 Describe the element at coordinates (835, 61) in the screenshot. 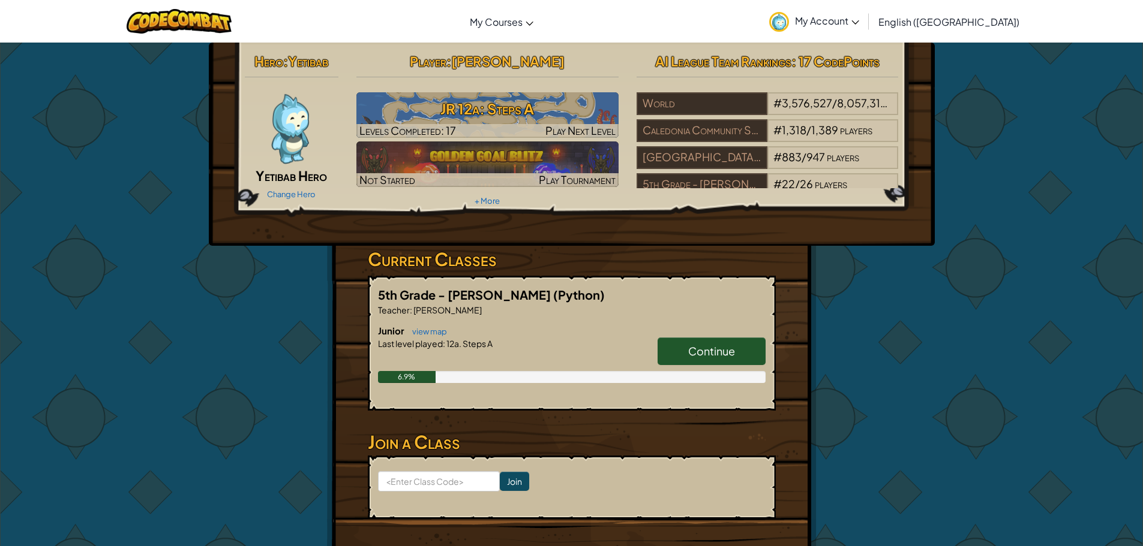

I see `span: : 17 CodePoints` at that location.